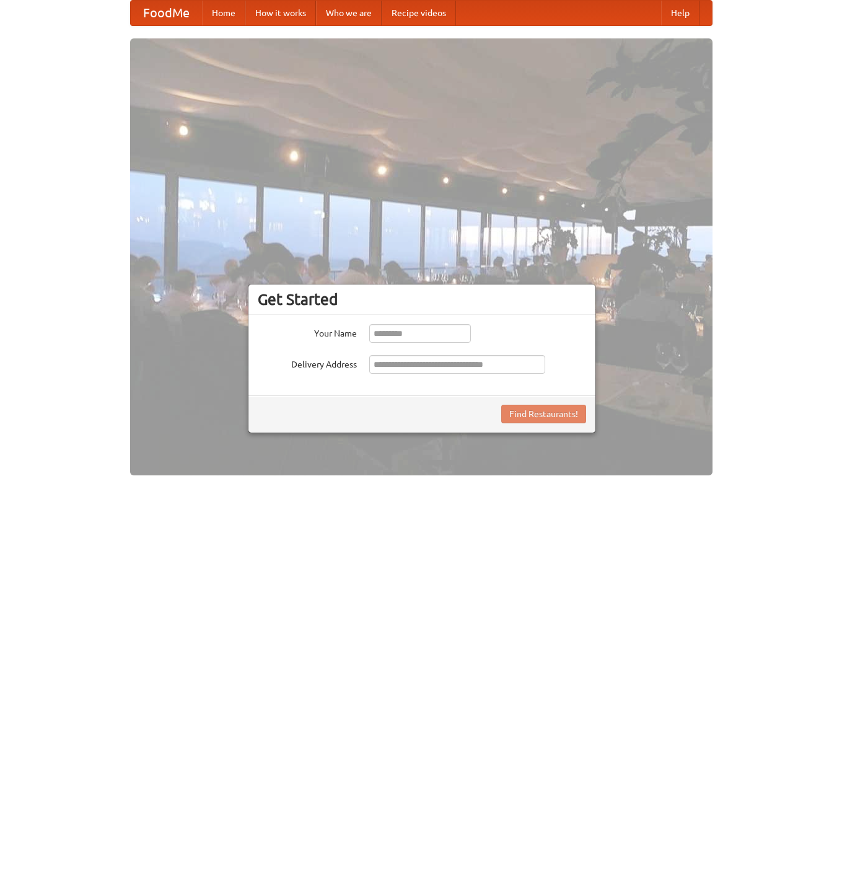  What do you see at coordinates (544, 414) in the screenshot?
I see `button: Find Restaurants!` at bounding box center [544, 414].